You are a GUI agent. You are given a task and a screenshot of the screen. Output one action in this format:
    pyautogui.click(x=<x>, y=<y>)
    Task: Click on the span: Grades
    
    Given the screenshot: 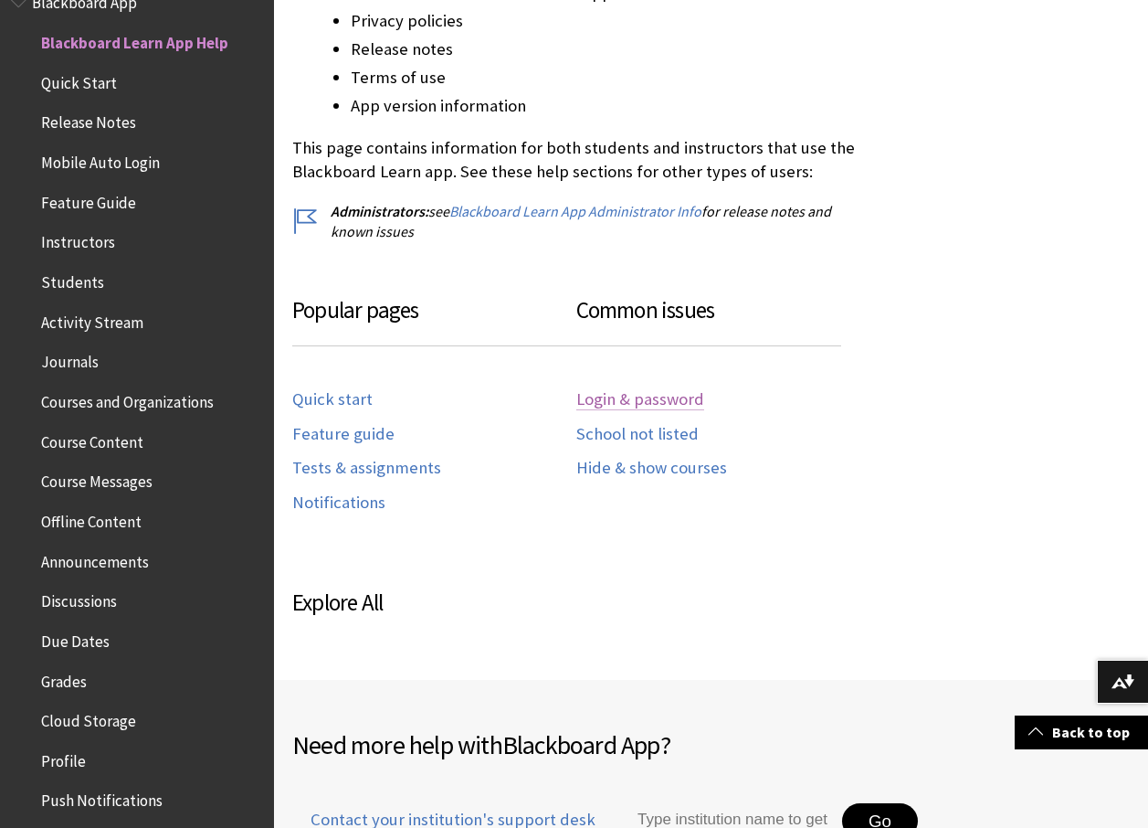 What is the action you would take?
    pyautogui.click(x=64, y=678)
    